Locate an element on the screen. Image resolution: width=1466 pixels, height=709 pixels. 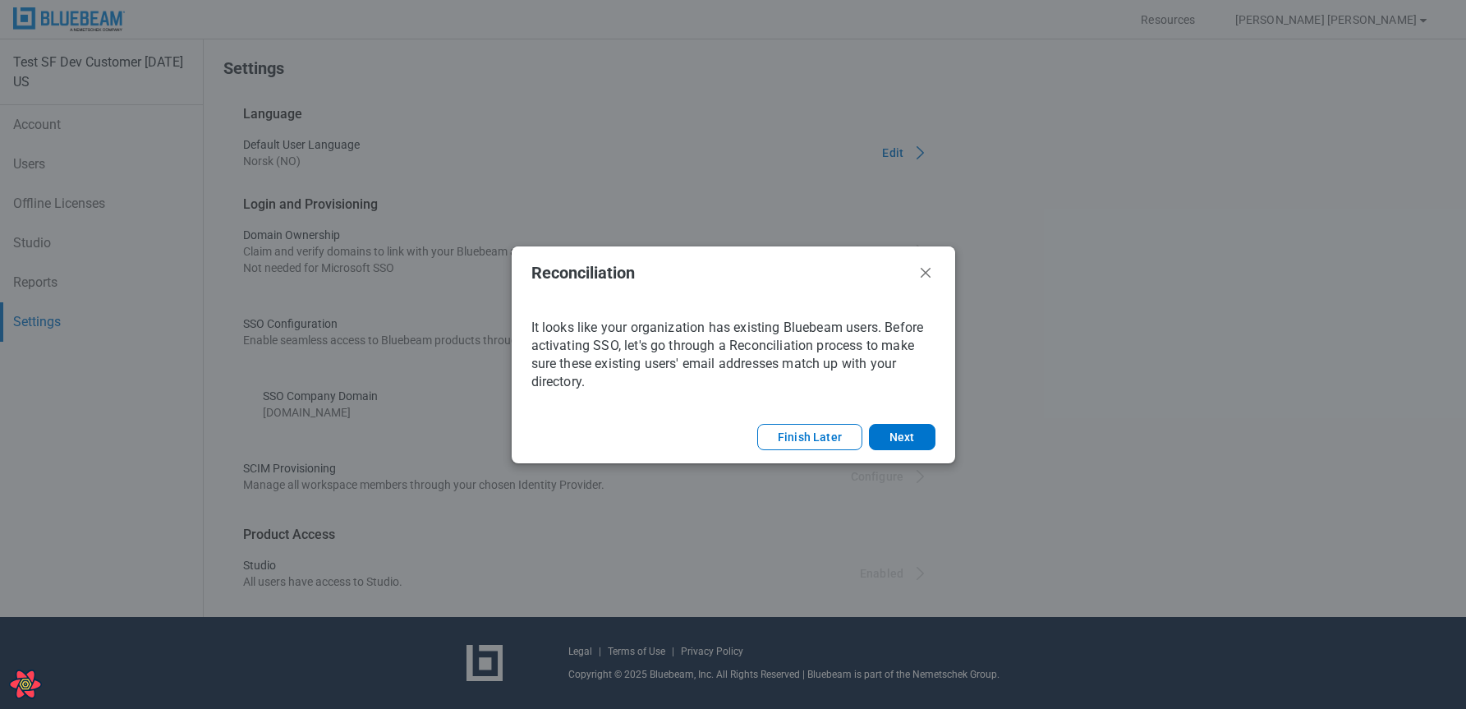
button: Open React Query Devtools is located at coordinates (25, 684).